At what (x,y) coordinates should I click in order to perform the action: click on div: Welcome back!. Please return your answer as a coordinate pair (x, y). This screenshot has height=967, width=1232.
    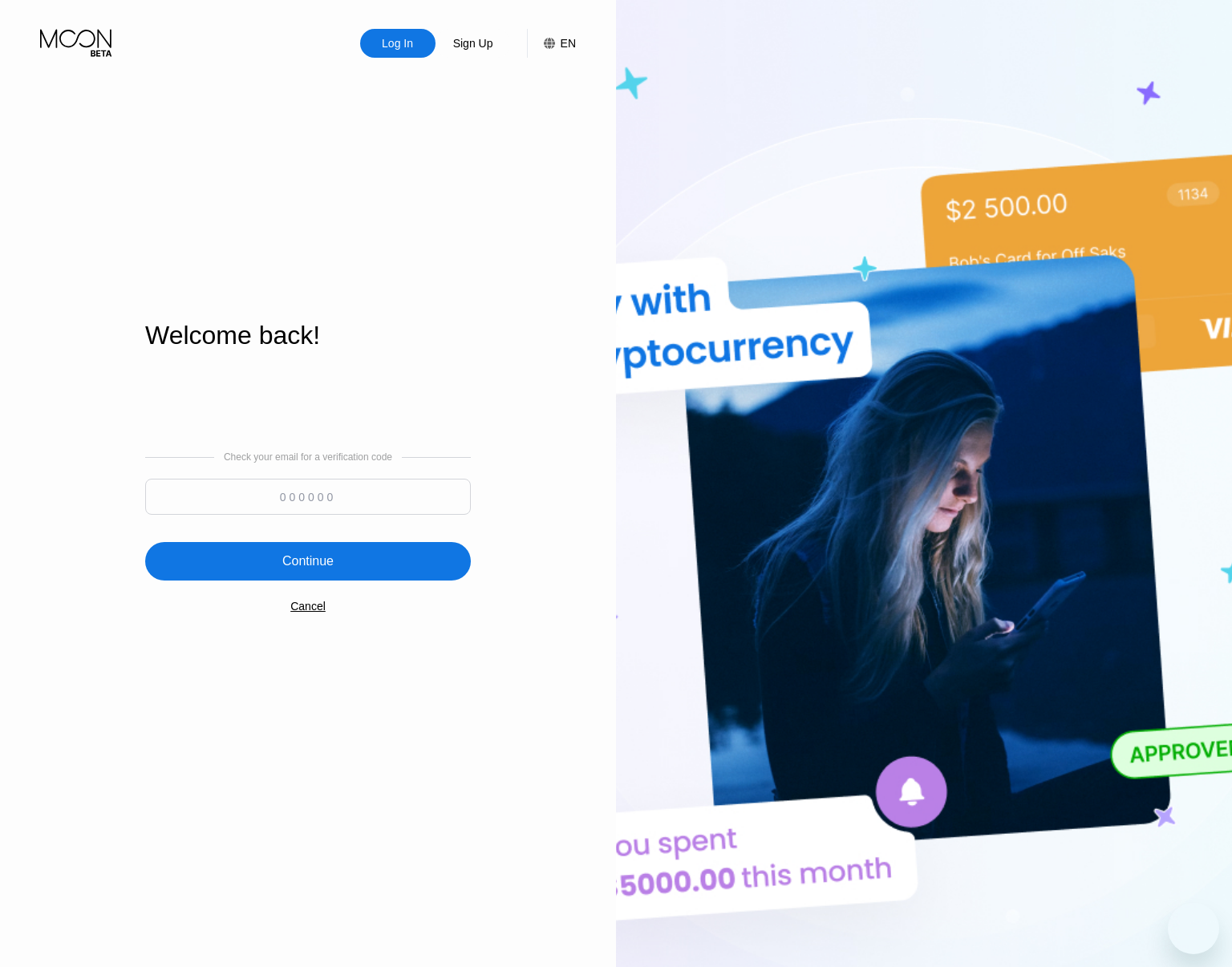
    Looking at the image, I should click on (308, 336).